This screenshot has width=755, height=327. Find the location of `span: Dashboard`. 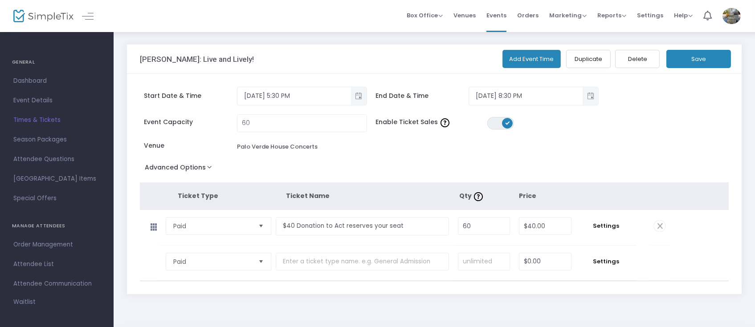

span: Dashboard is located at coordinates (57, 81).